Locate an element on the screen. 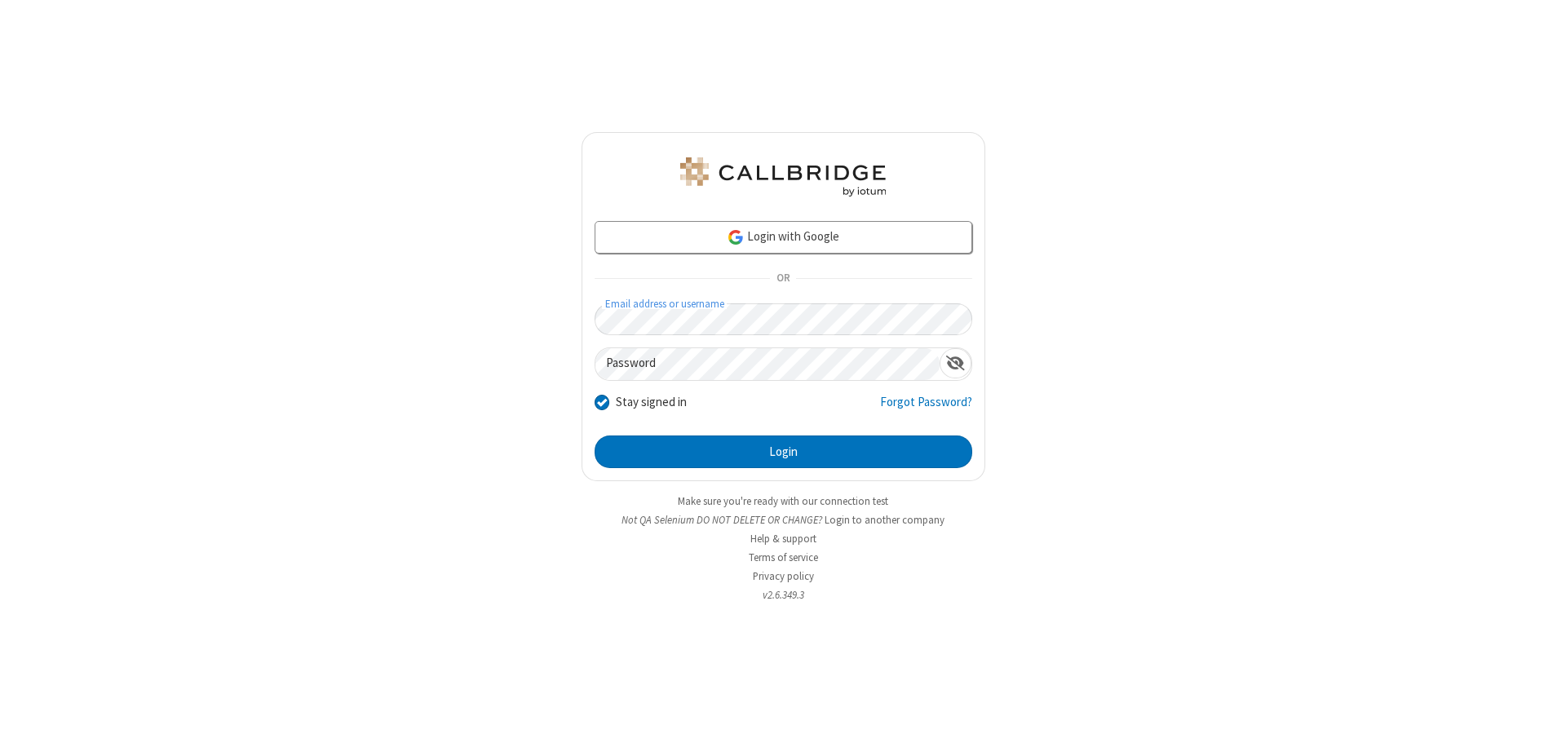  input: Password is located at coordinates (768, 364).